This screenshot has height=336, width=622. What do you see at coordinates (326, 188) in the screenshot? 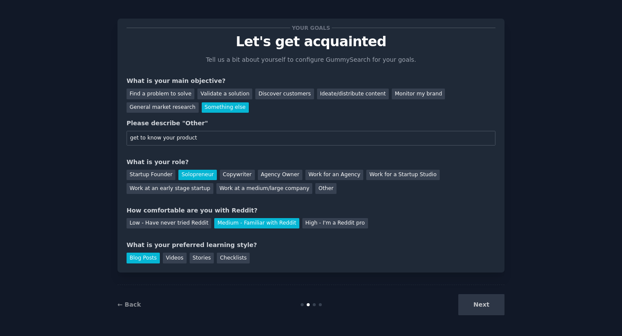
I see `div: Other` at bounding box center [326, 188].